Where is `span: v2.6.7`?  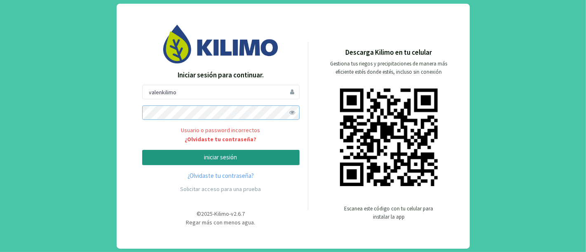
span: v2.6.7 is located at coordinates (238, 214).